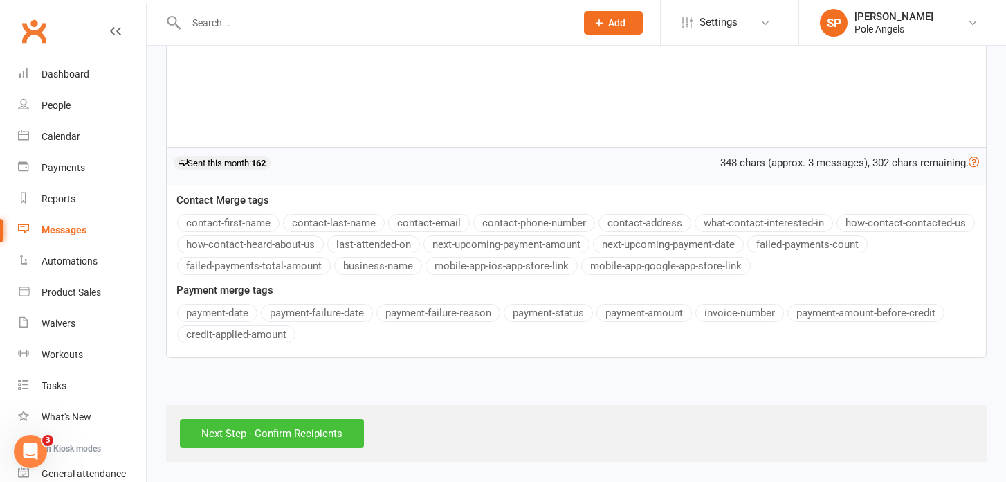  Describe the element at coordinates (374, 244) in the screenshot. I see `button: last-attended-on` at that location.